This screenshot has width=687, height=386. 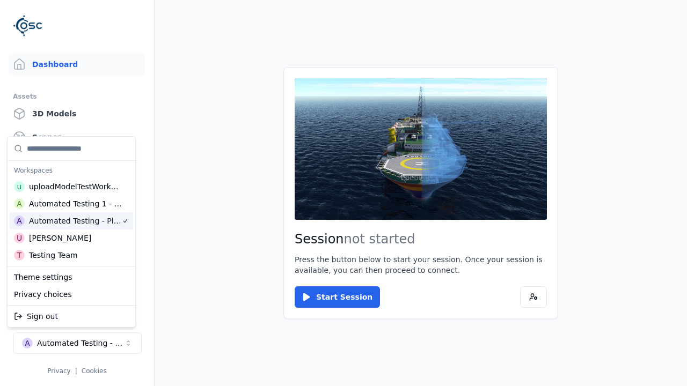 I want to click on div: Testing Team, so click(x=53, y=255).